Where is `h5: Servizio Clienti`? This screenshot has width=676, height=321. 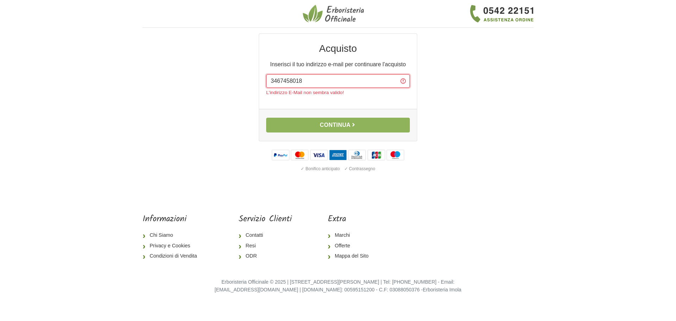 h5: Servizio Clienti is located at coordinates (265, 219).